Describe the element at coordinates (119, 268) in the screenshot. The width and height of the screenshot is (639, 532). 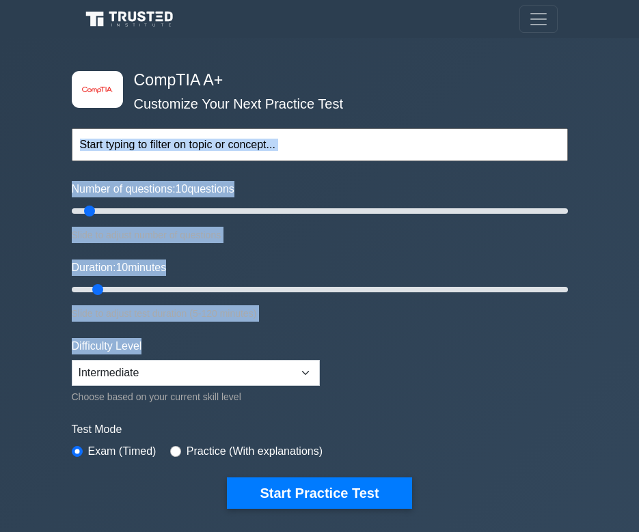
I see `label: Duration: minutes` at that location.